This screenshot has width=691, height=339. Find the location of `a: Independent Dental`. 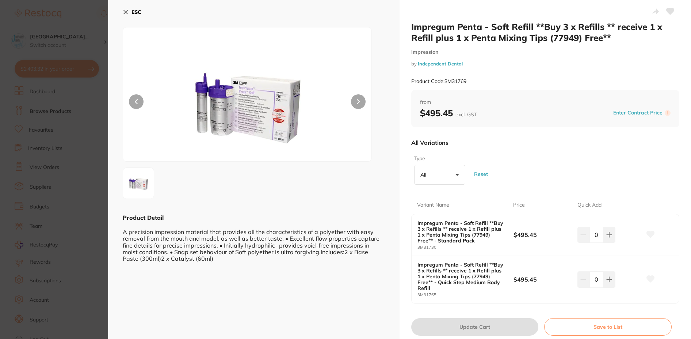

a: Independent Dental is located at coordinates (440, 64).